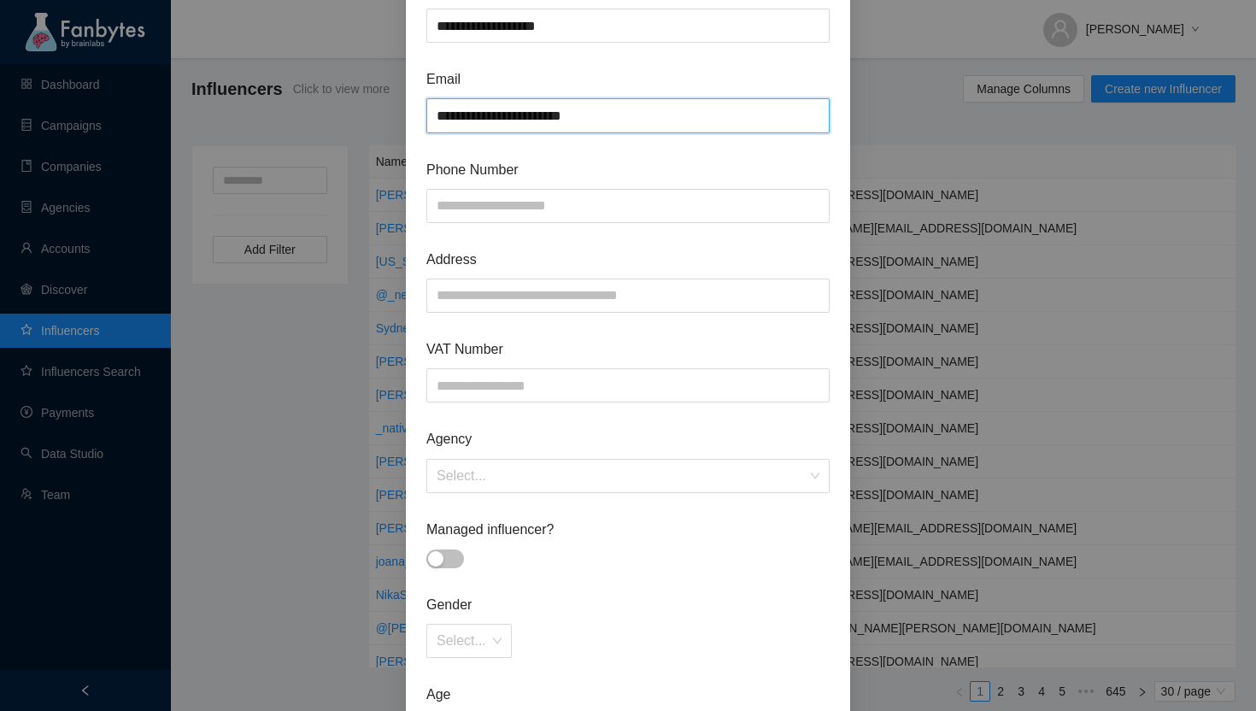  I want to click on span: Managed influencer?, so click(628, 529).